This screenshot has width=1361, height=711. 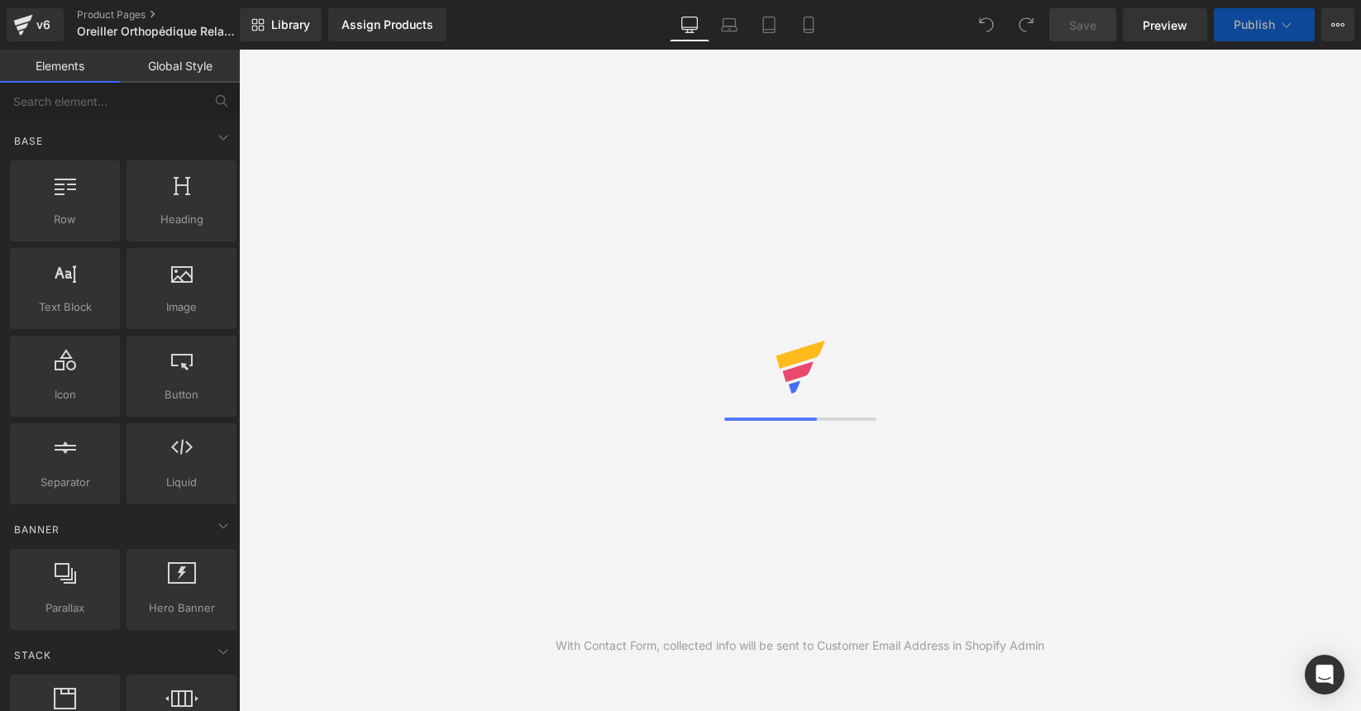 What do you see at coordinates (387, 25) in the screenshot?
I see `div: Assign Products` at bounding box center [387, 25].